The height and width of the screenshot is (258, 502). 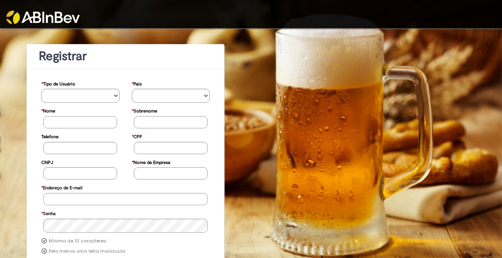 What do you see at coordinates (87, 252) in the screenshot?
I see `label: Pelo menos uma letra maiúscula.` at bounding box center [87, 252].